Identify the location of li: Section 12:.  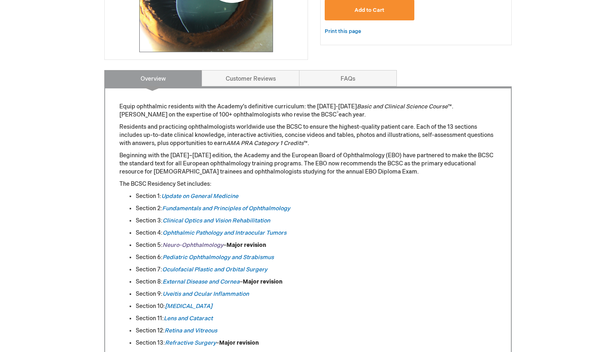
(316, 331).